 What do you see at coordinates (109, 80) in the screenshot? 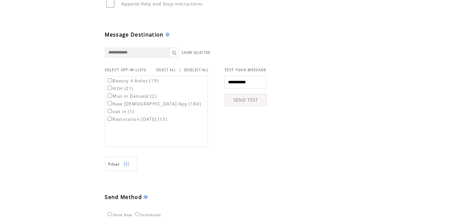
I see `input: Beauty 4 Ashes (19)` at bounding box center [109, 80].